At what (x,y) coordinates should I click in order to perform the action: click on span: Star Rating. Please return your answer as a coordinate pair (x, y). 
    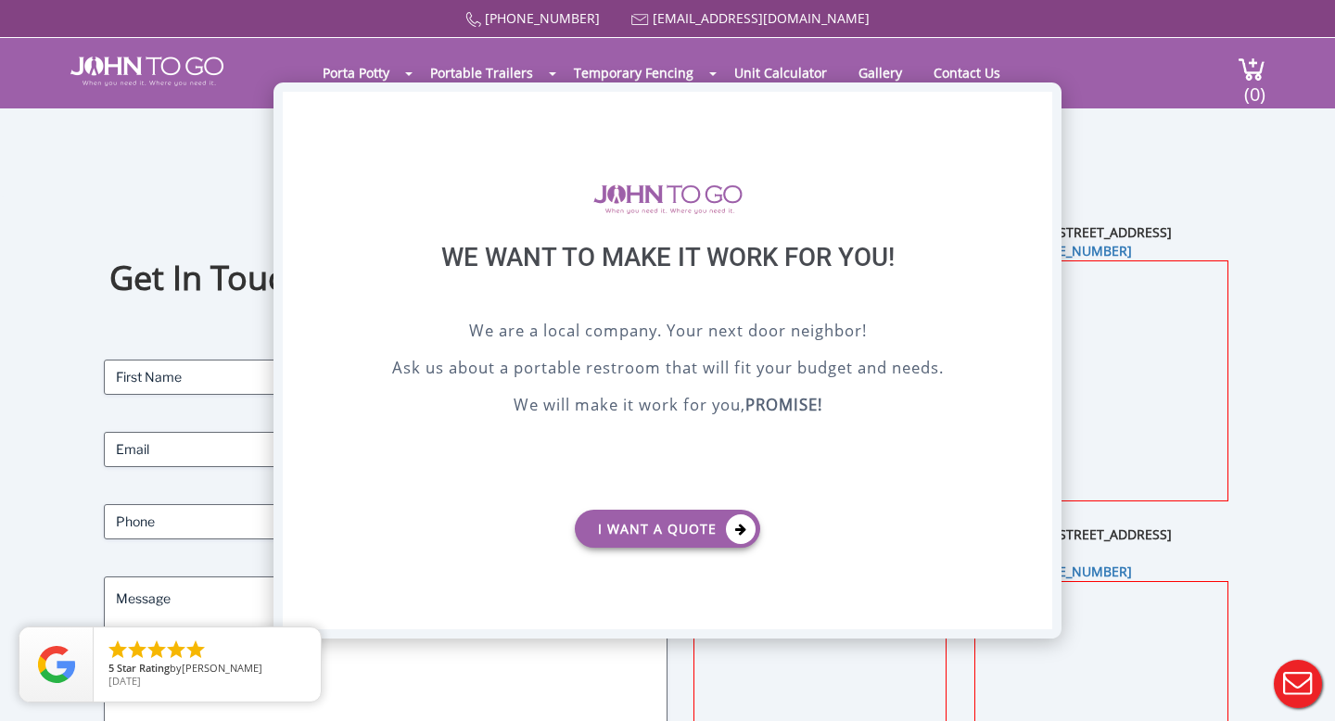
    Looking at the image, I should click on (143, 667).